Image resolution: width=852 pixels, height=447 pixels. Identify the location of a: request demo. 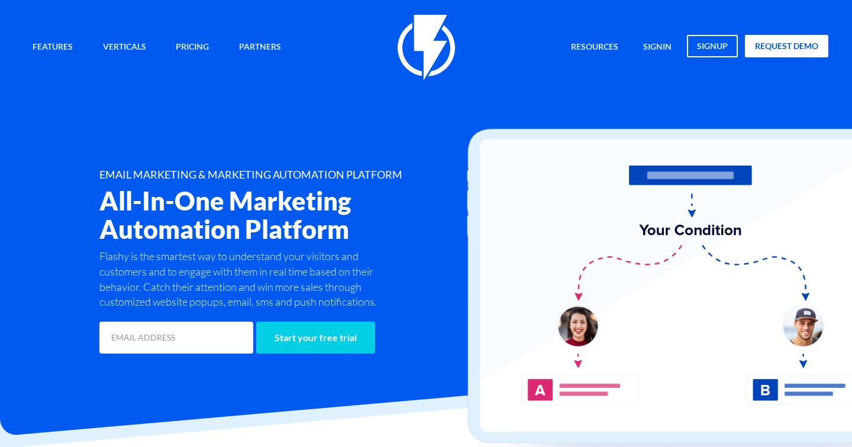
(787, 46).